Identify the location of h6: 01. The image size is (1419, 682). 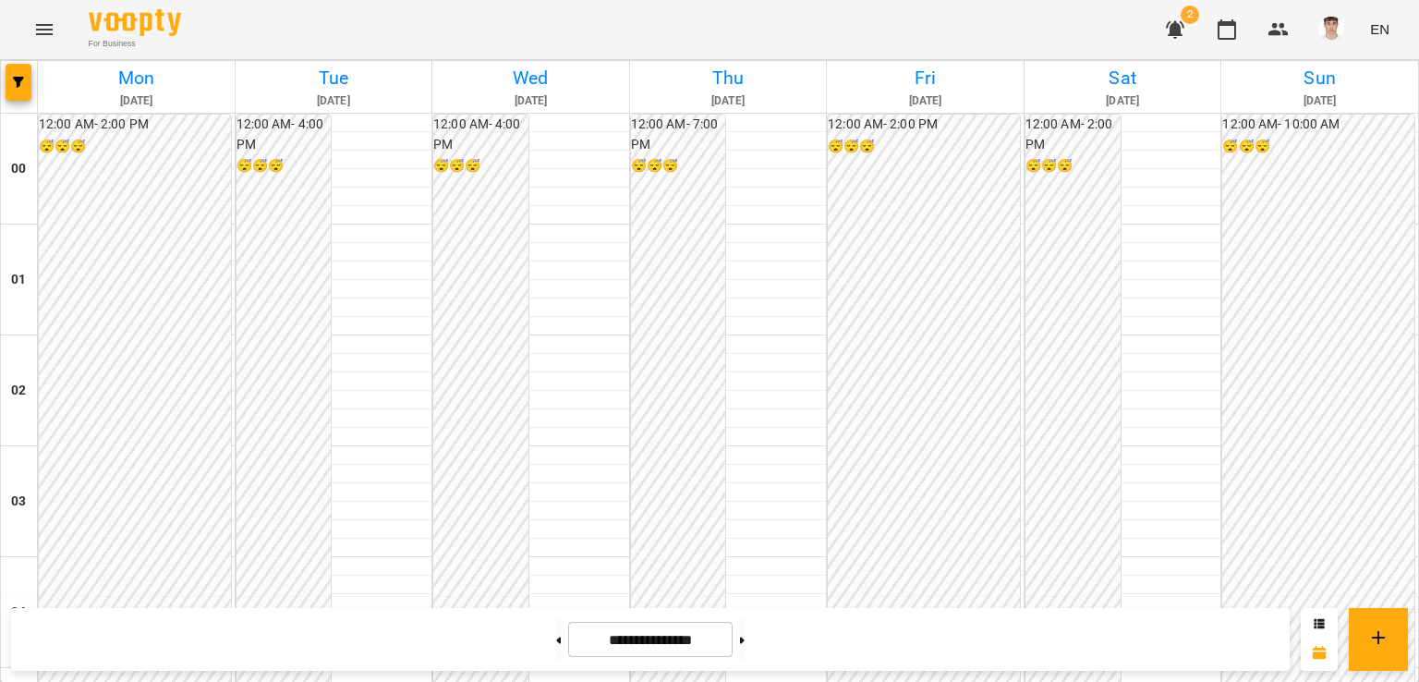
(18, 280).